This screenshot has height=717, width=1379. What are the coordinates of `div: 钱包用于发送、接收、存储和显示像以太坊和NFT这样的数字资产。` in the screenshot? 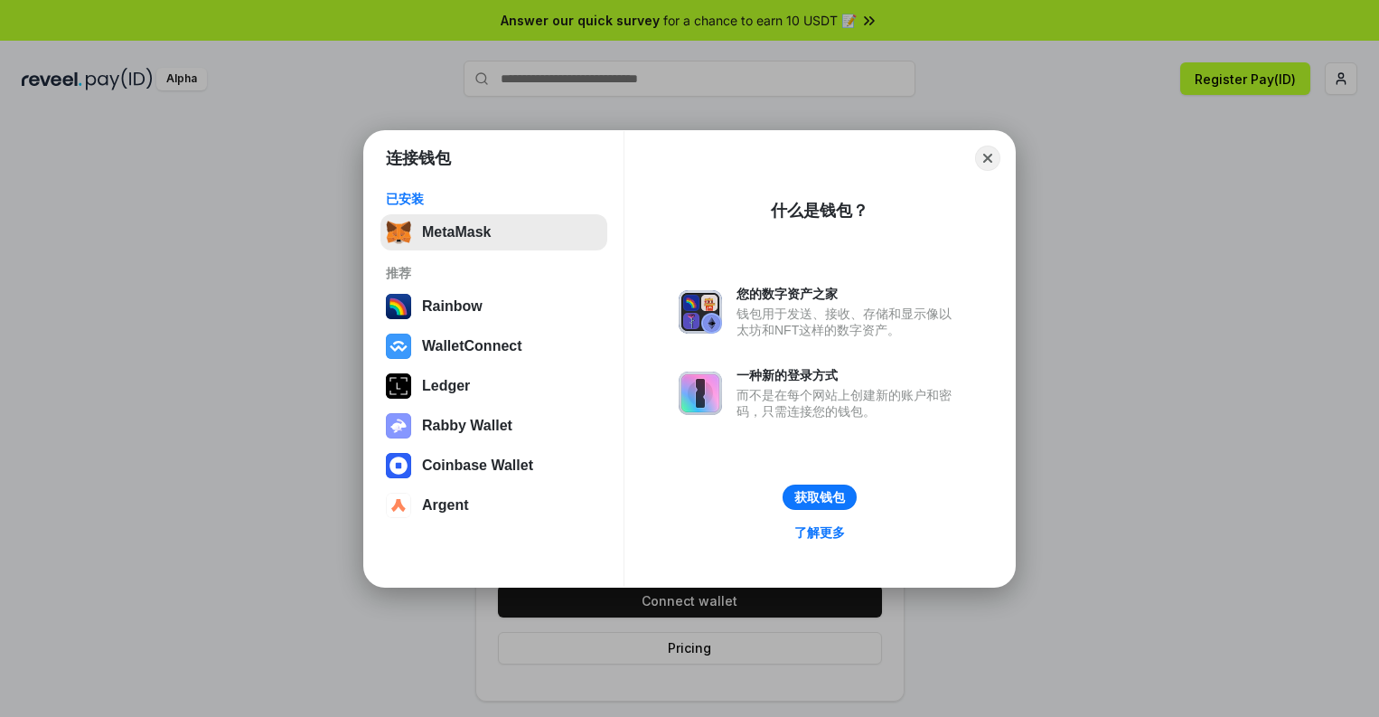 It's located at (849, 322).